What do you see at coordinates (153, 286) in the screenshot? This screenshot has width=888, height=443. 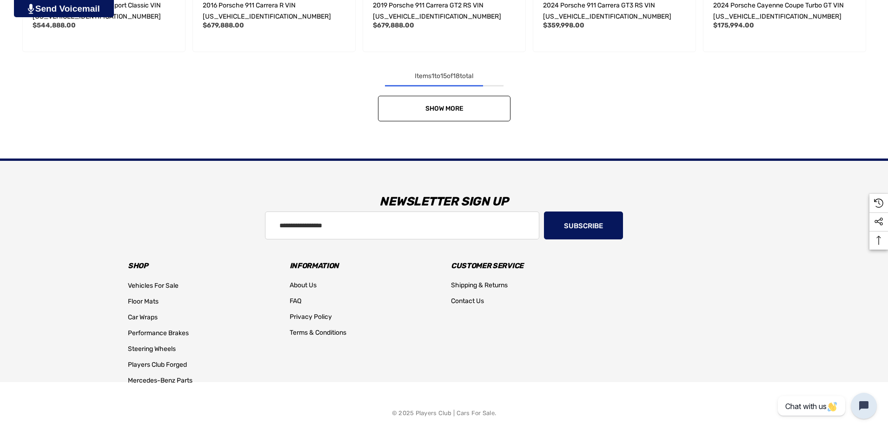 I see `span: Vehicles For Sale` at bounding box center [153, 286].